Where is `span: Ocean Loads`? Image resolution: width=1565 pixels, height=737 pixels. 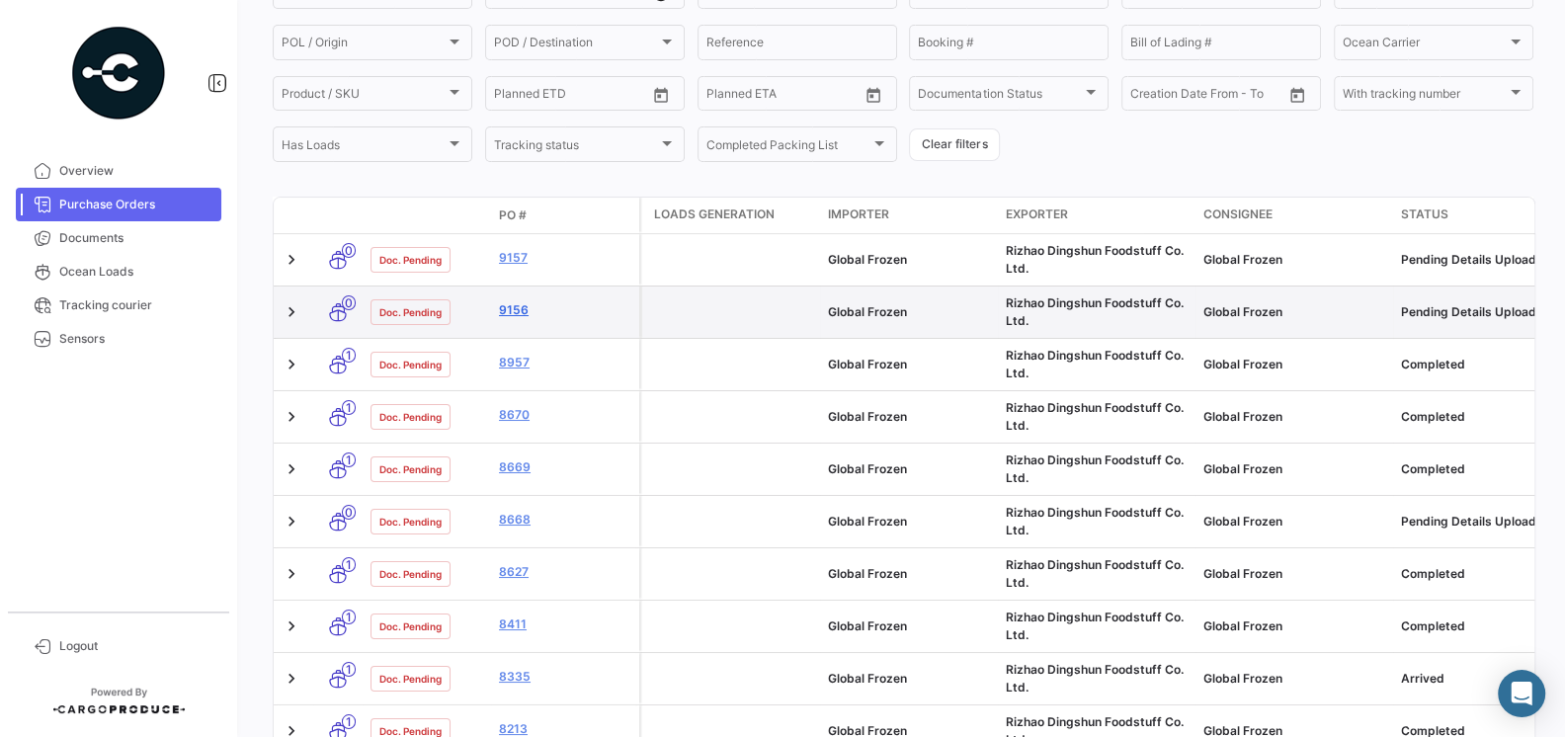 span: Ocean Loads is located at coordinates (136, 272).